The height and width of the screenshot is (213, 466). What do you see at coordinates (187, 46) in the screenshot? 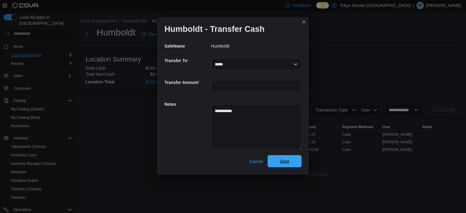
I see `h5: SafeName` at bounding box center [187, 46].